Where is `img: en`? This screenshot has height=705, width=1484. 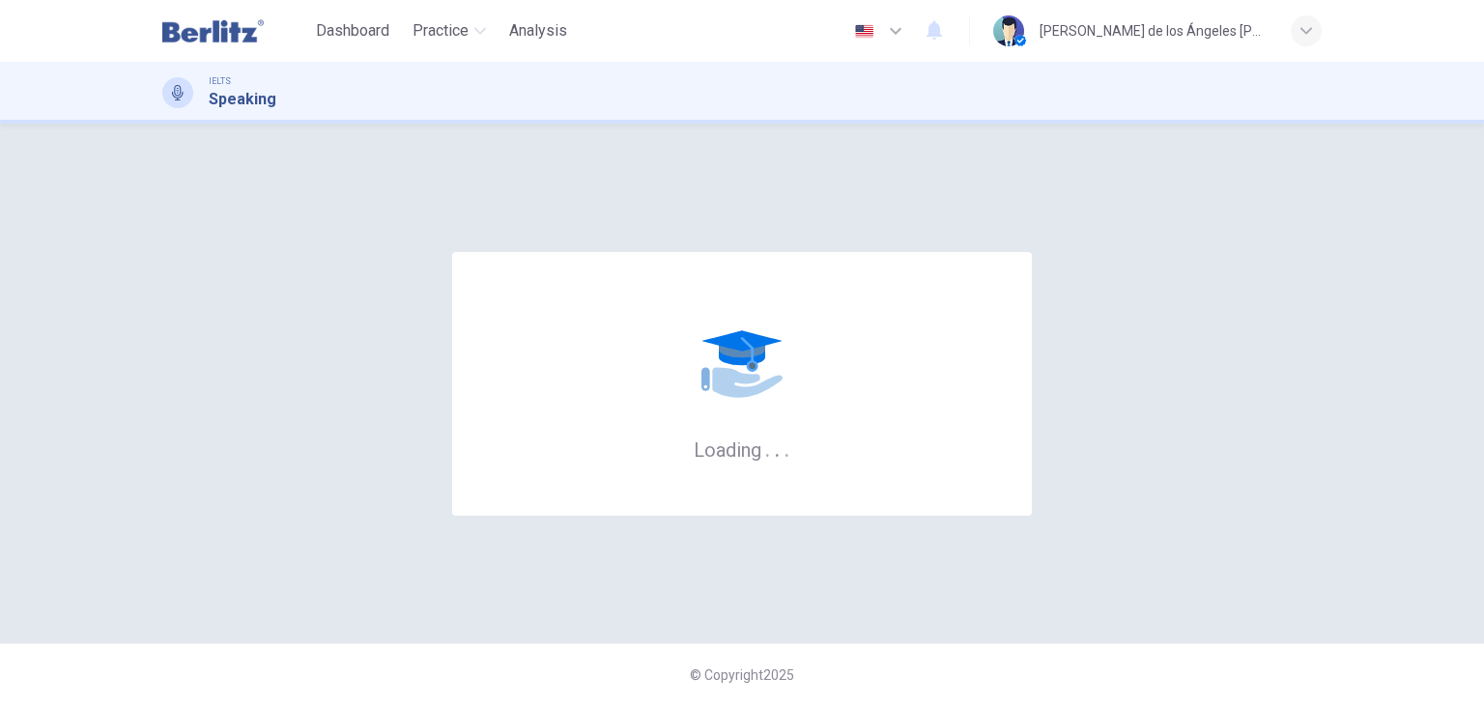
img: en is located at coordinates (864, 31).